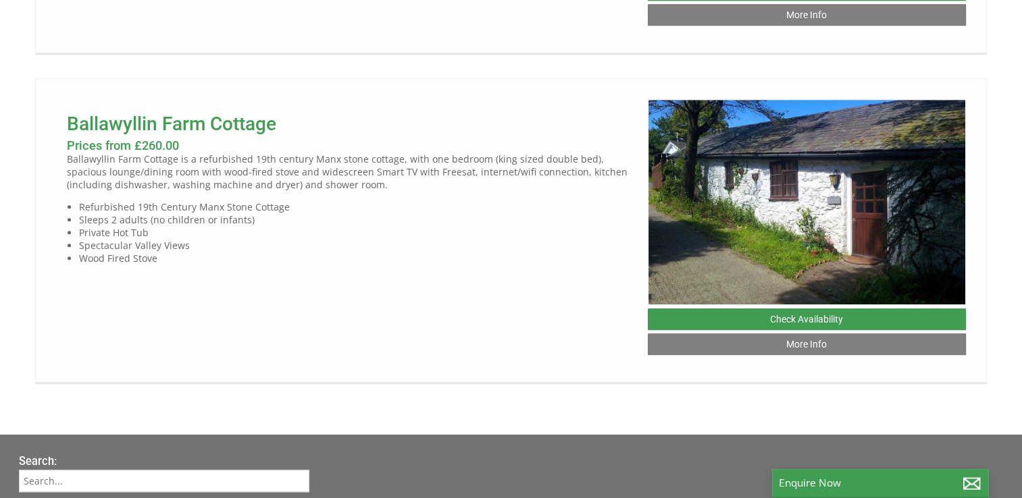 The width and height of the screenshot is (1022, 498). What do you see at coordinates (357, 232) in the screenshot?
I see `li: Private Hot Tub` at bounding box center [357, 232].